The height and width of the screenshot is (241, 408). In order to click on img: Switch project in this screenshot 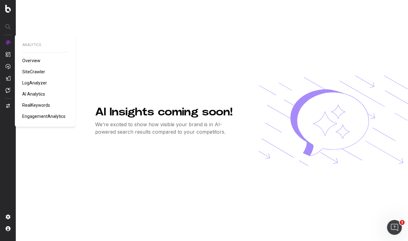, I will do `click(8, 106)`.